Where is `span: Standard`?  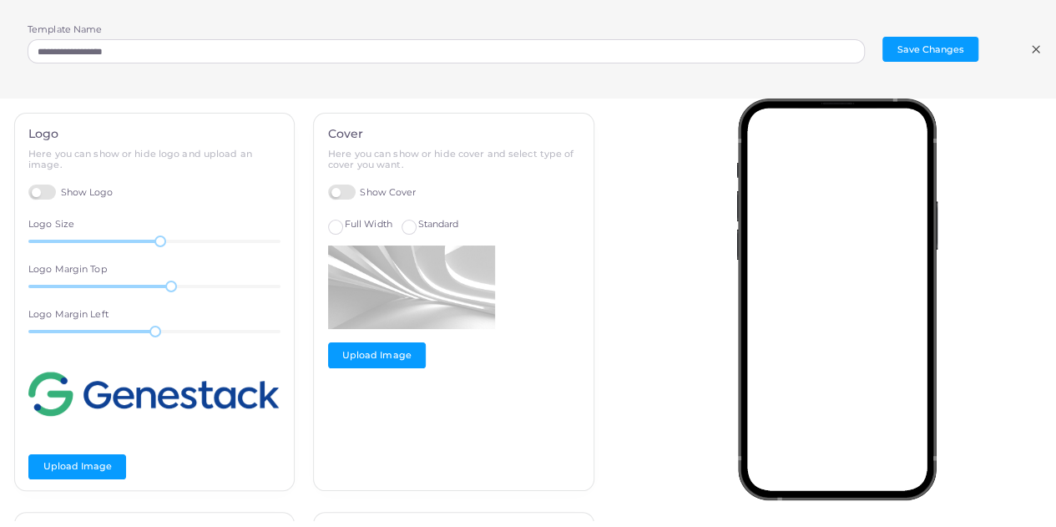 span: Standard is located at coordinates (438, 224).